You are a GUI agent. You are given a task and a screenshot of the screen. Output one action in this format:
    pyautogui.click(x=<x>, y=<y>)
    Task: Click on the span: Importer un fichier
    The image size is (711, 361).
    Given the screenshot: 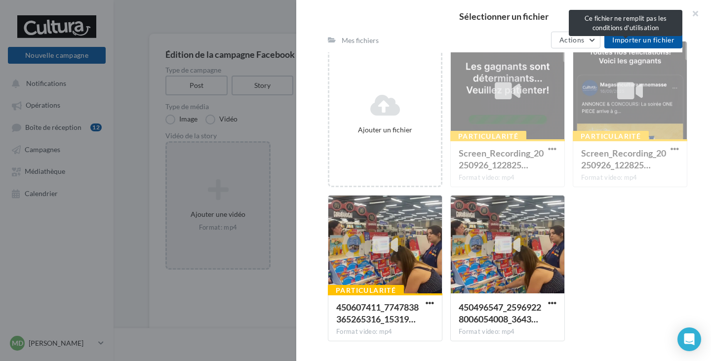 What is the action you would take?
    pyautogui.click(x=643, y=39)
    